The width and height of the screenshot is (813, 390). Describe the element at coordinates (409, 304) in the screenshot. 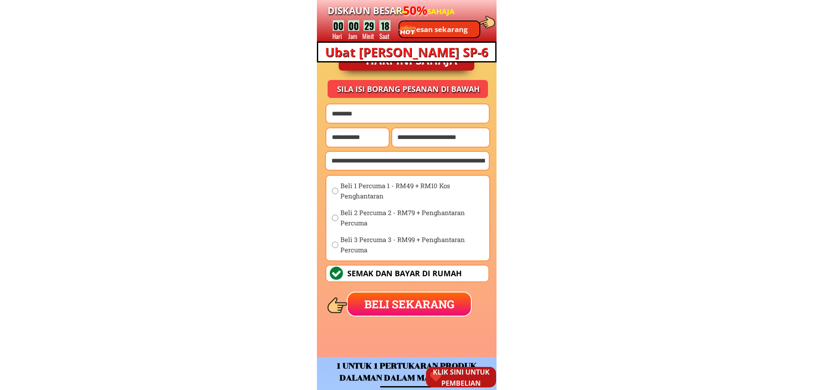

I see `p: BELI SEKARANG` at that location.